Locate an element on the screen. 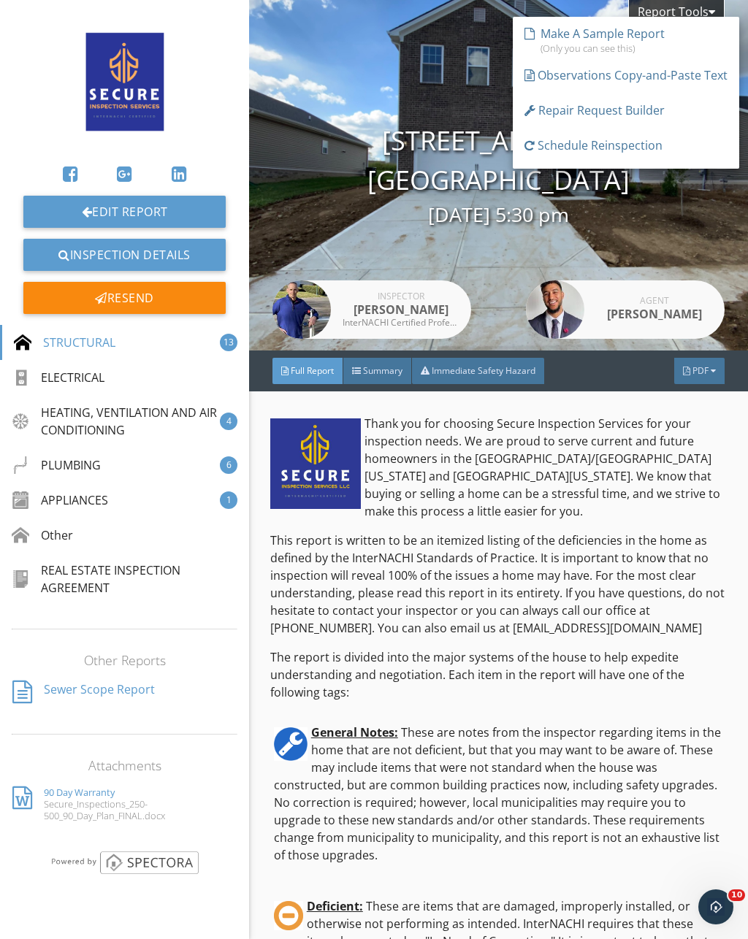  u: General Notes: is located at coordinates (354, 732).